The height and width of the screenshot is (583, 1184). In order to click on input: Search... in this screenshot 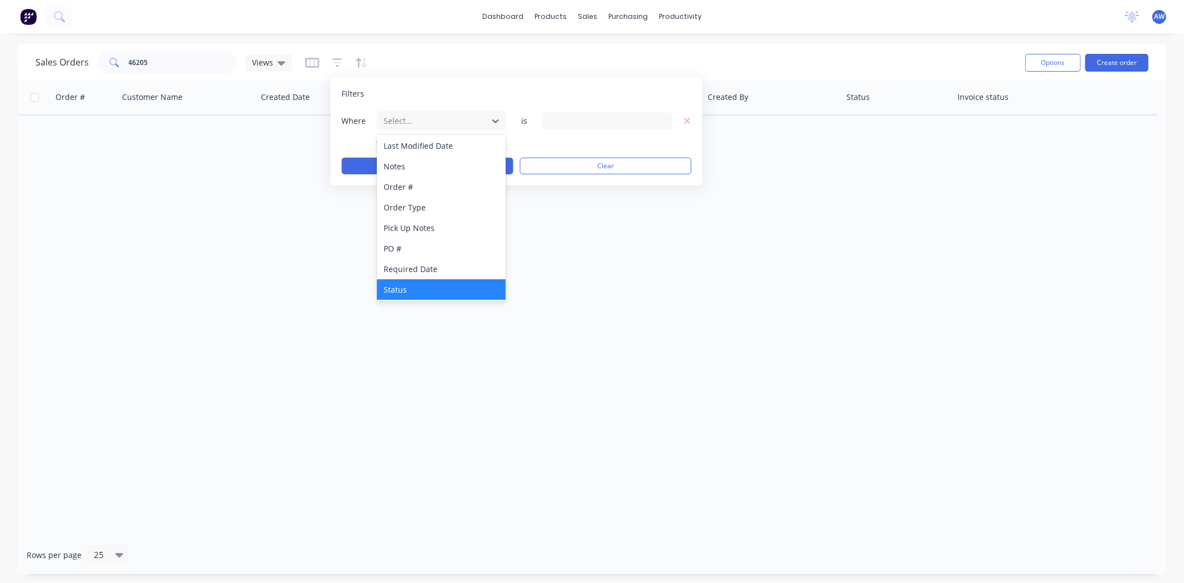, I will do `click(183, 63)`.